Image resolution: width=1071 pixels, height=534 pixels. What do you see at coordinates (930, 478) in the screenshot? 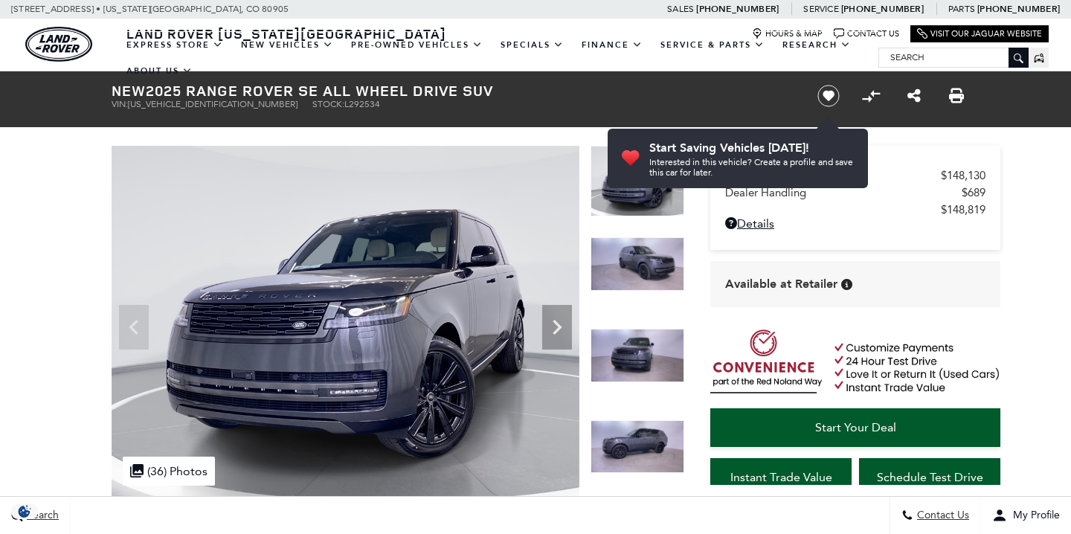
I see `a: Schedule Test Drive` at bounding box center [930, 478].